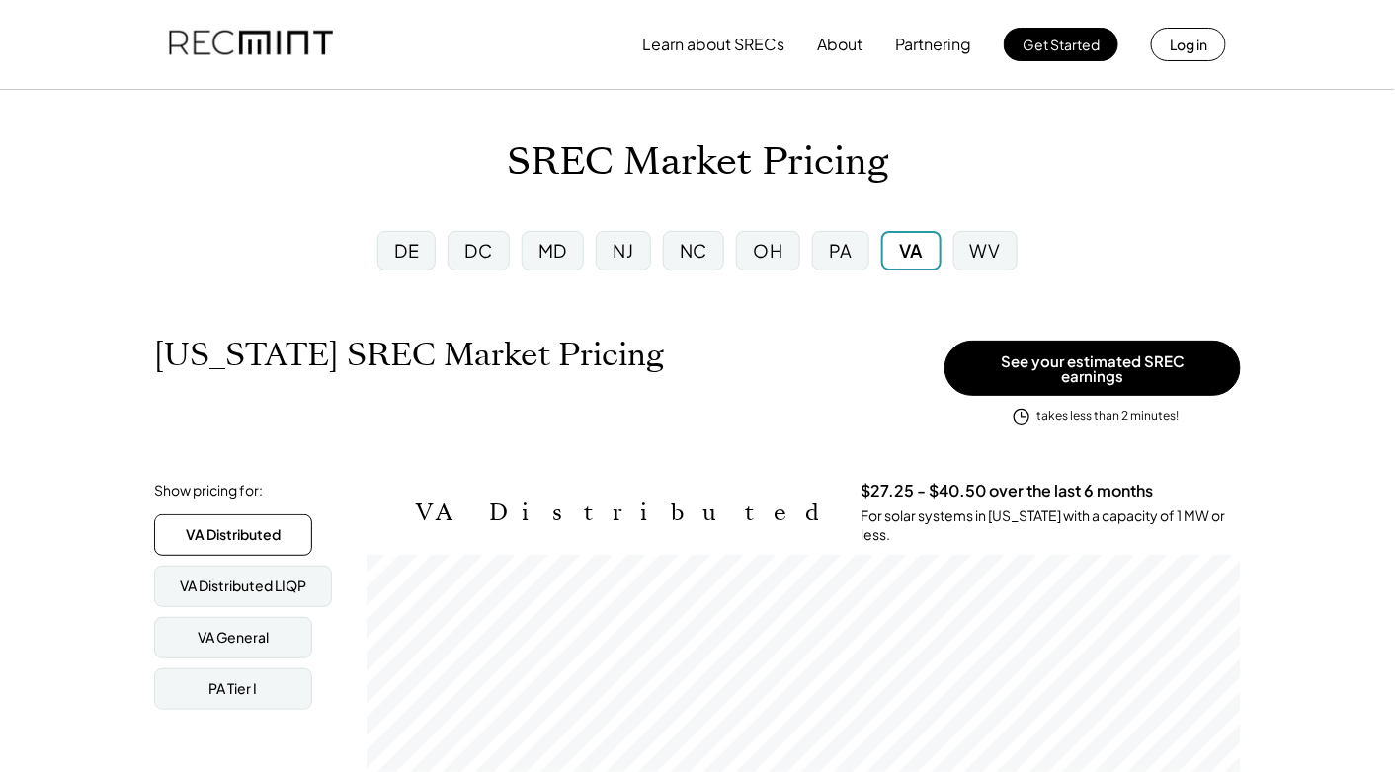  I want to click on img: recmint-logotype%403x.png, so click(251, 44).